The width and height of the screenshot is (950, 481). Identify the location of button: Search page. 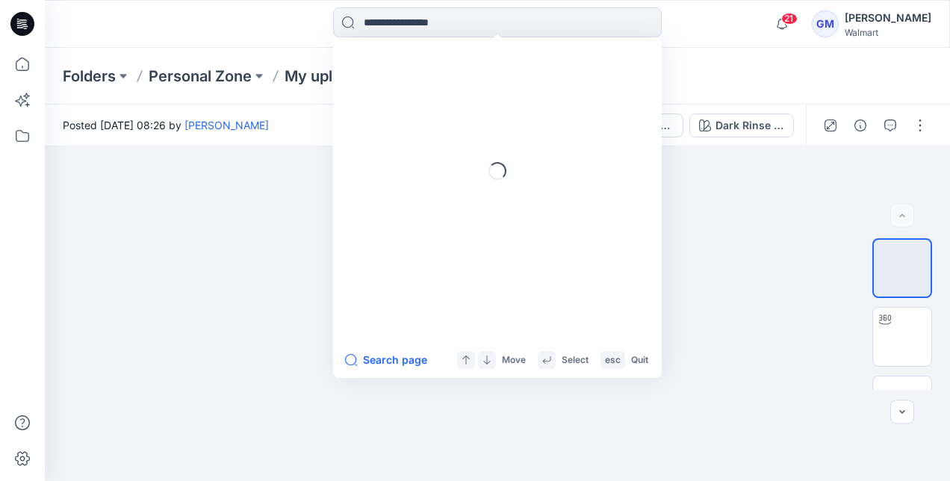
(386, 360).